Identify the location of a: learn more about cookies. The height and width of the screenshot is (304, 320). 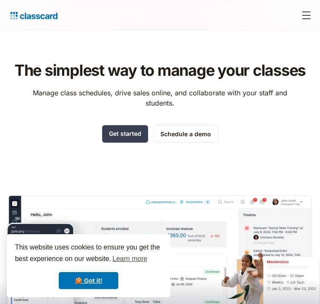
(130, 258).